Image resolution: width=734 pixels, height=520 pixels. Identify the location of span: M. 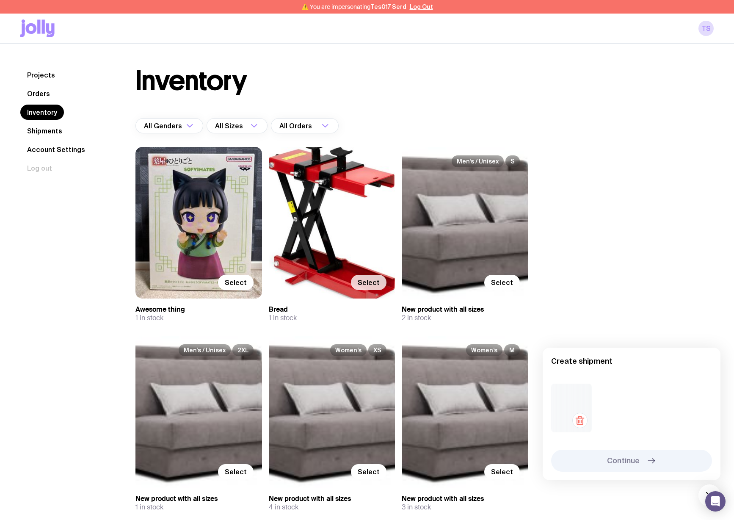
(512, 350).